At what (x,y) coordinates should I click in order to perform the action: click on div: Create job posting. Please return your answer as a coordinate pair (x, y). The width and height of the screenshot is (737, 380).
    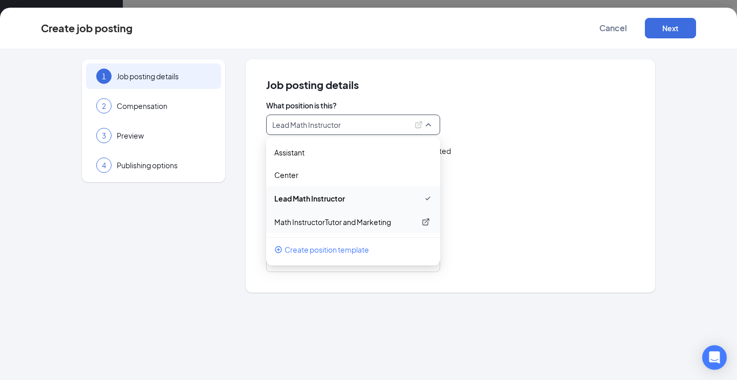
    Looking at the image, I should click on (86, 28).